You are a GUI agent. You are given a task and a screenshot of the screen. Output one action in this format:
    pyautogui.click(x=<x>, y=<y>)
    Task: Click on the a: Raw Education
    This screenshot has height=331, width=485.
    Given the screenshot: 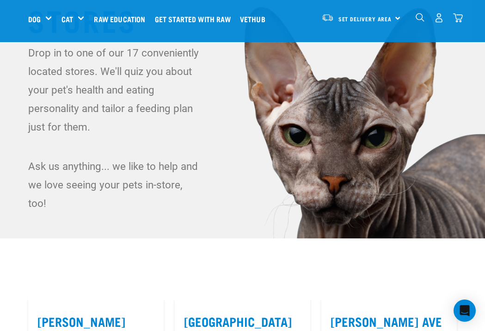 What is the action you would take?
    pyautogui.click(x=122, y=19)
    